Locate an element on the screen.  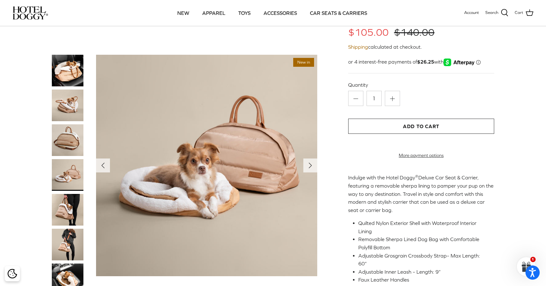
img: Cookie policy is located at coordinates (12, 274).